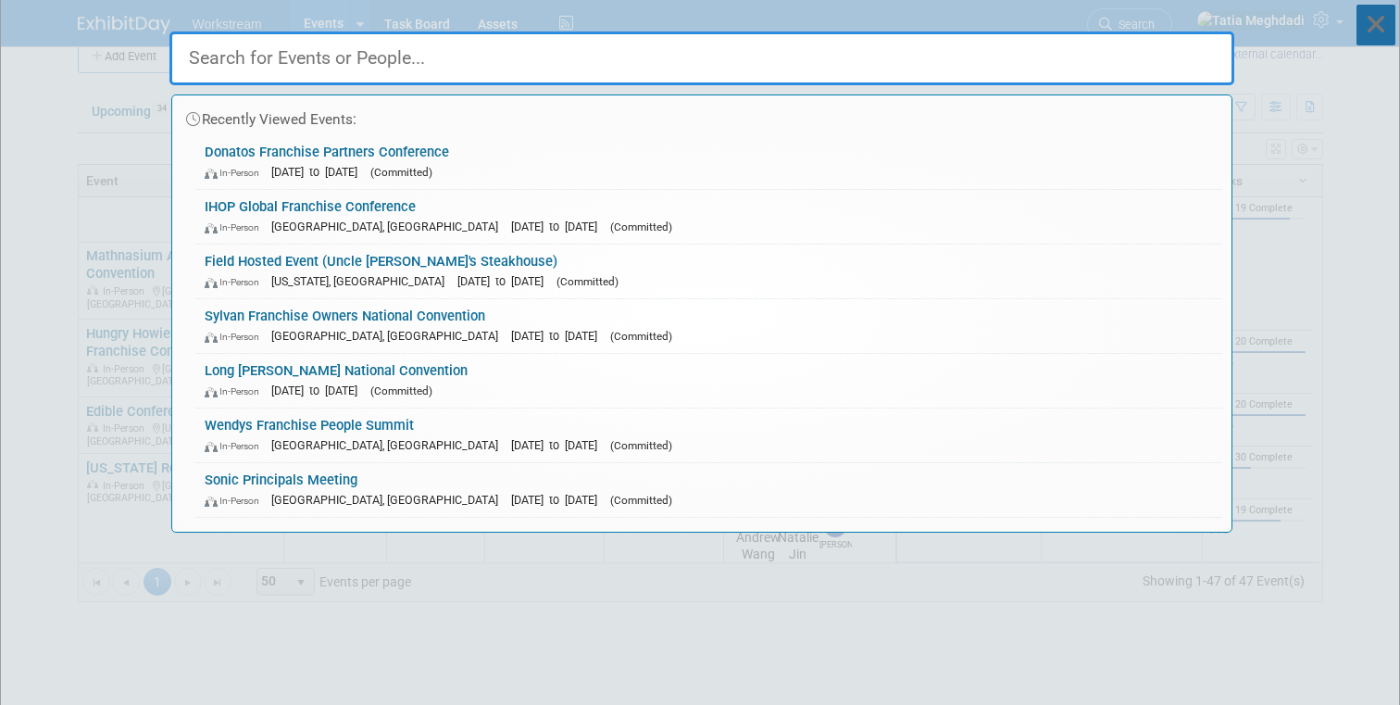  What do you see at coordinates (702, 58) in the screenshot?
I see `input: Search for Events or People...` at bounding box center [702, 58].